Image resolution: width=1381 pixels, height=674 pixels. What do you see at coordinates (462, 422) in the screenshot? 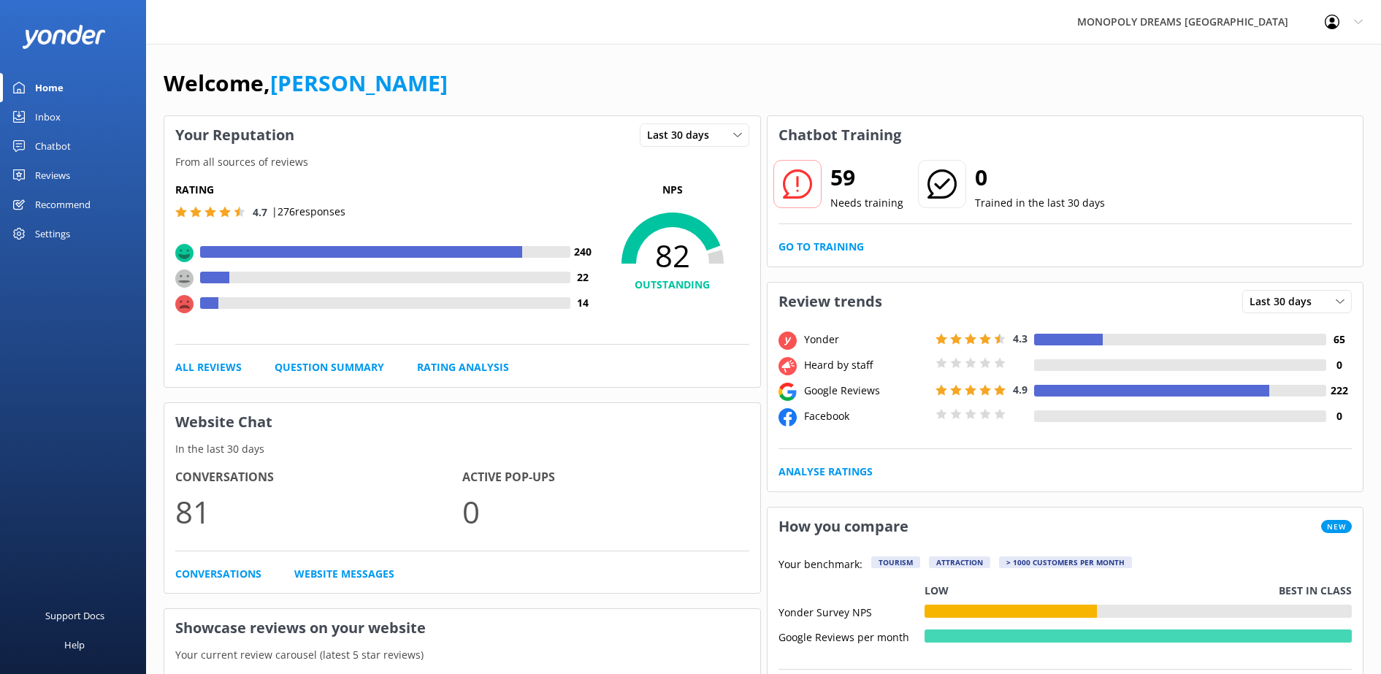
I see `h3: Website Chat` at bounding box center [462, 422].